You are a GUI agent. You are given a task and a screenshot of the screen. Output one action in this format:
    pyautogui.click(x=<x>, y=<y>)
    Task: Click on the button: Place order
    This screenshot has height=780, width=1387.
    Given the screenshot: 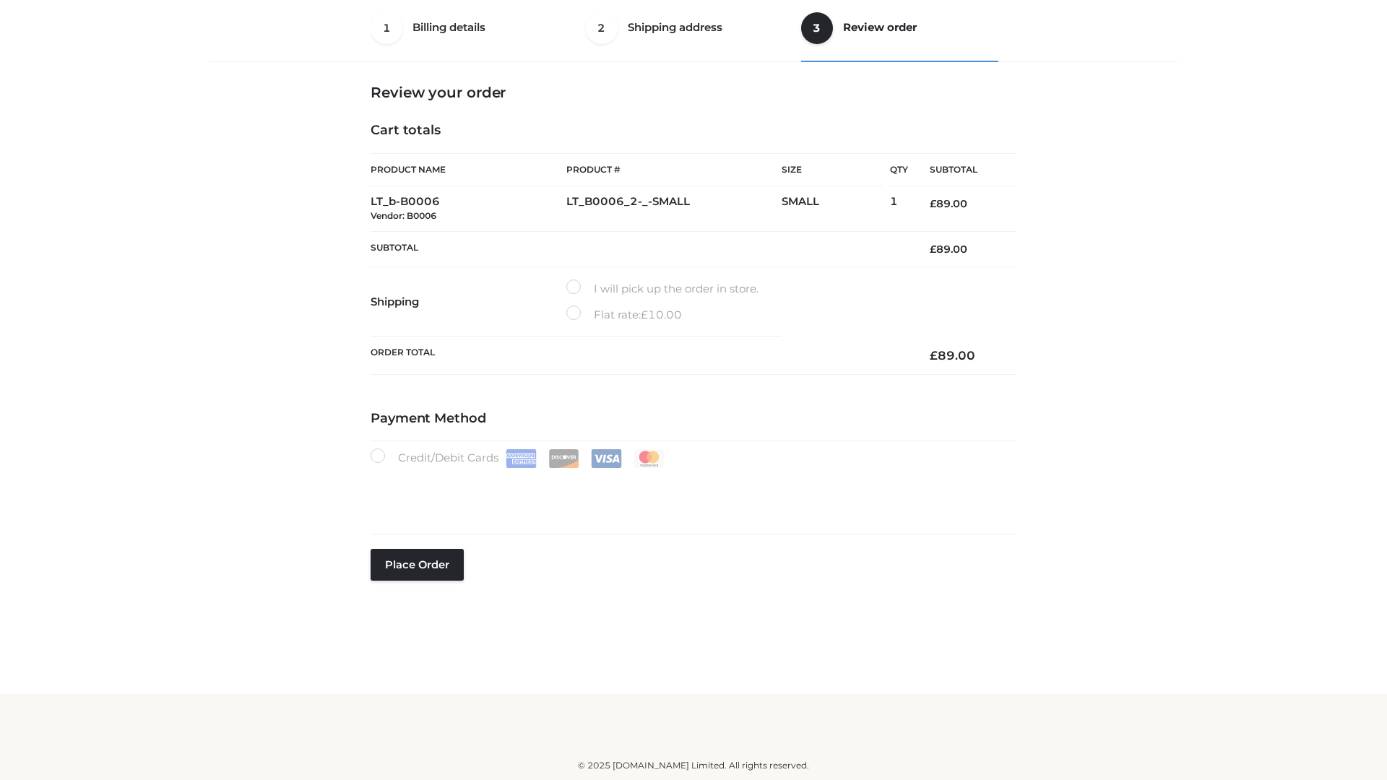 What is the action you would take?
    pyautogui.click(x=417, y=565)
    